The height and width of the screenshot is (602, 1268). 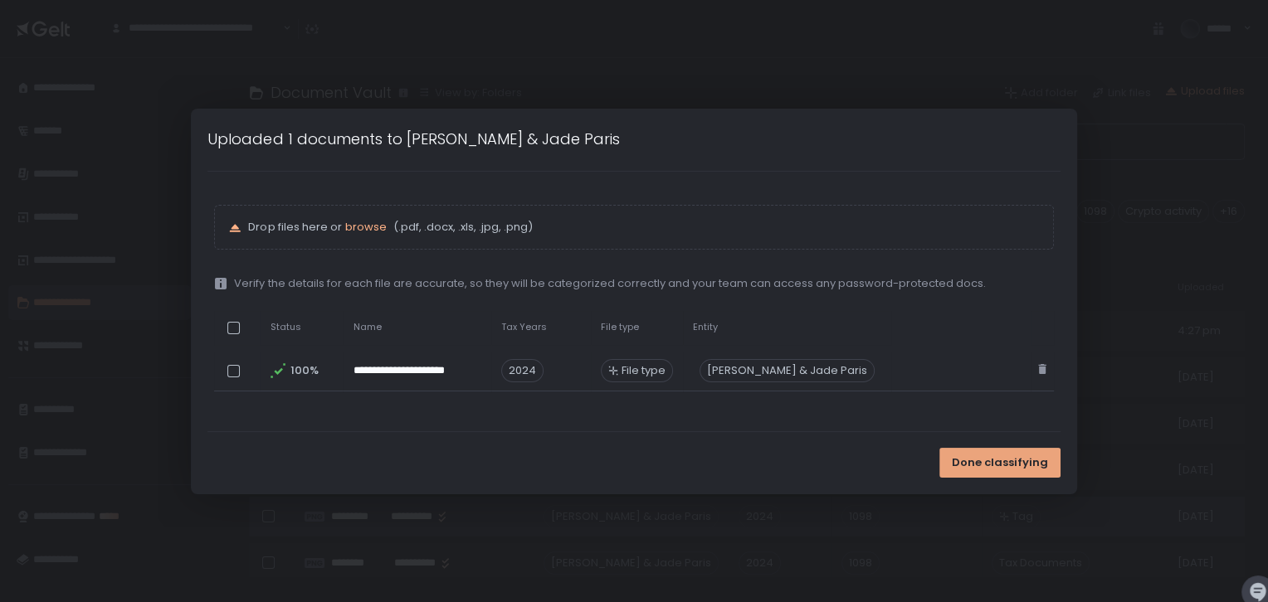 What do you see at coordinates (1000, 463) in the screenshot?
I see `button: Done classifying` at bounding box center [1000, 463].